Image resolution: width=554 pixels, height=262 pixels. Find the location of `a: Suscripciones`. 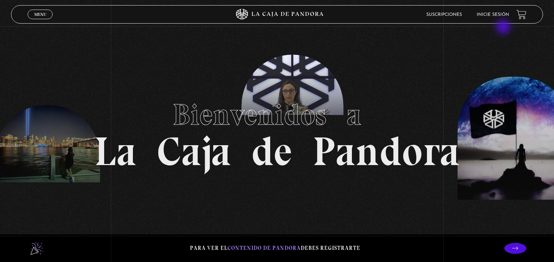

a: Suscripciones is located at coordinates (444, 15).